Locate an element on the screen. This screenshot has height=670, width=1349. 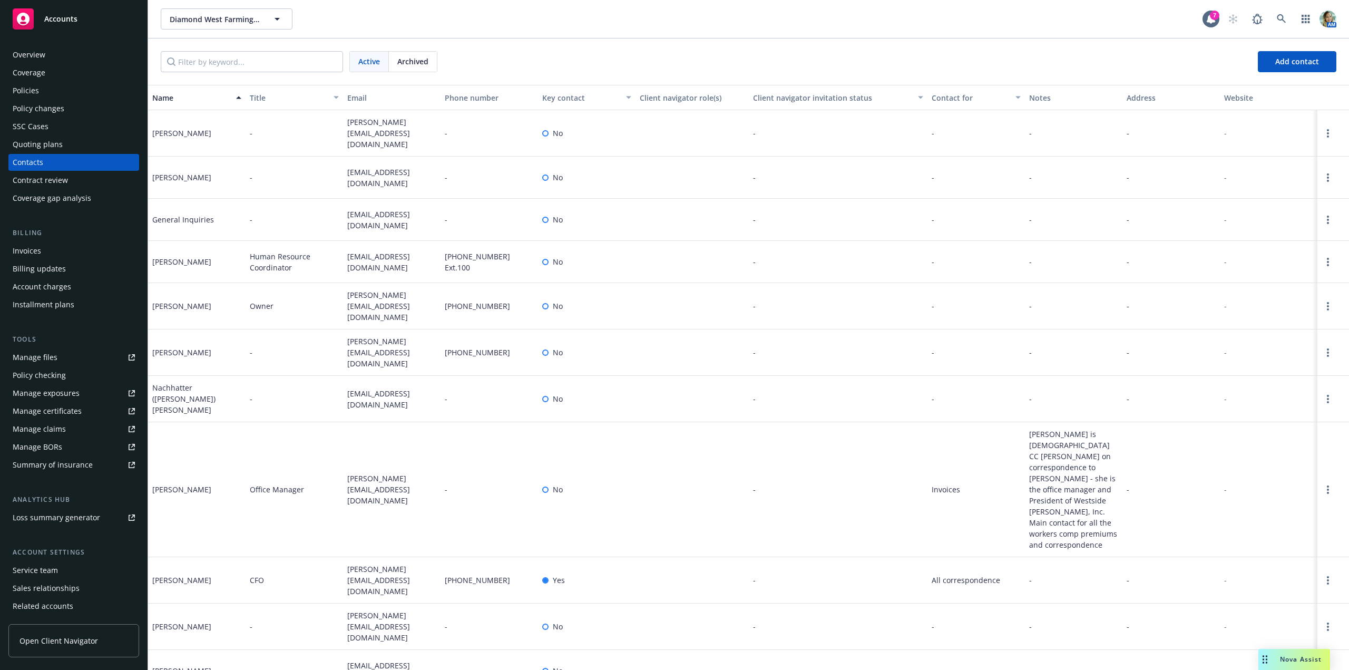
div: Address is located at coordinates (1171, 97).